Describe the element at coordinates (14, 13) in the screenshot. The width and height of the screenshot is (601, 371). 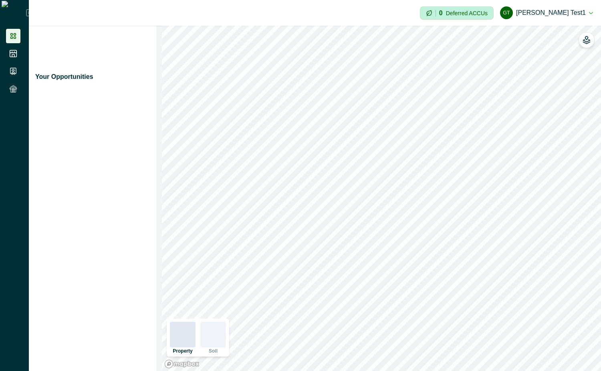
I see `img: Logo` at that location.